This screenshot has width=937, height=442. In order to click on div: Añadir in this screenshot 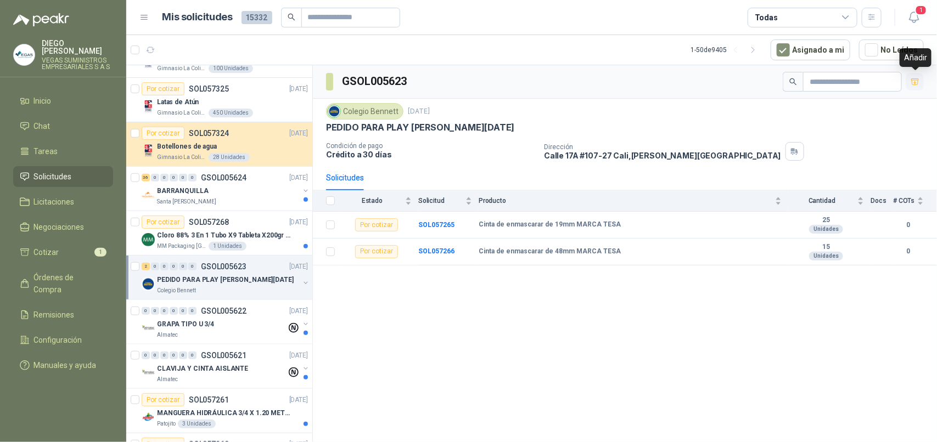, I will do `click(915, 58)`.